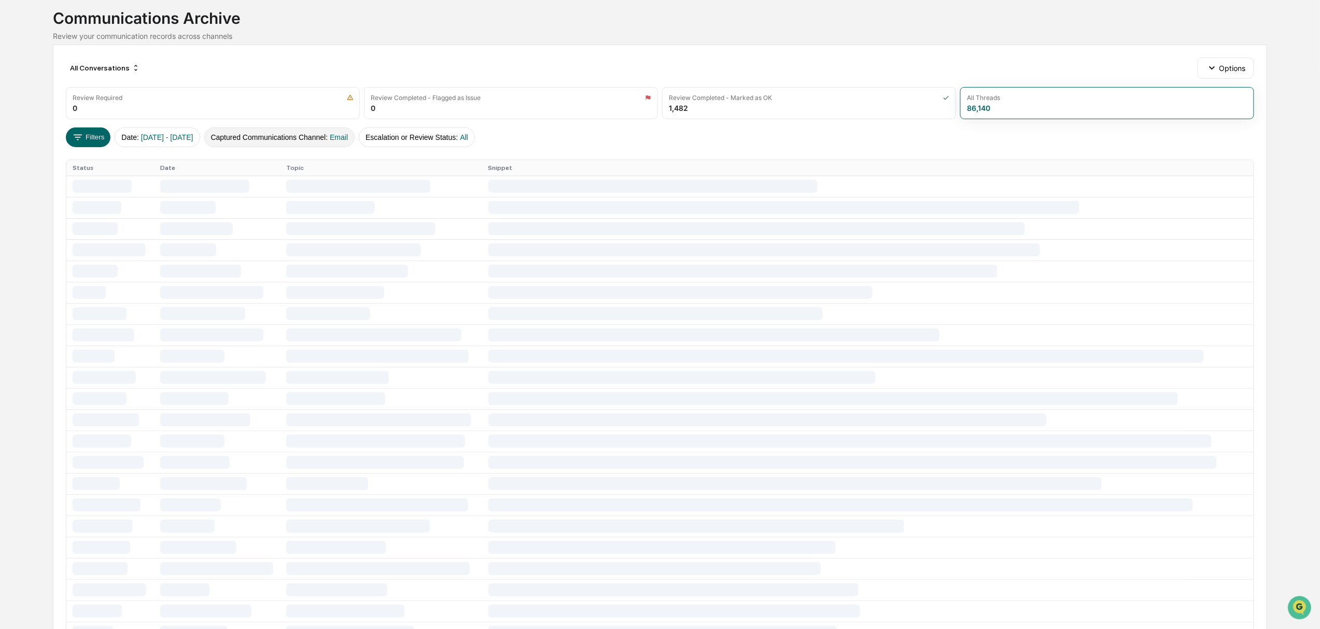 The image size is (1320, 629). What do you see at coordinates (1226, 68) in the screenshot?
I see `button: Options` at bounding box center [1226, 68].